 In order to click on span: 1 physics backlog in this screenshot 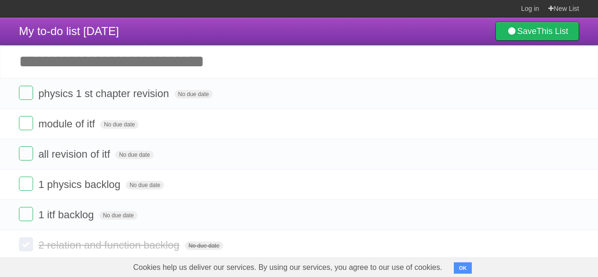, I will do `click(80, 184)`.